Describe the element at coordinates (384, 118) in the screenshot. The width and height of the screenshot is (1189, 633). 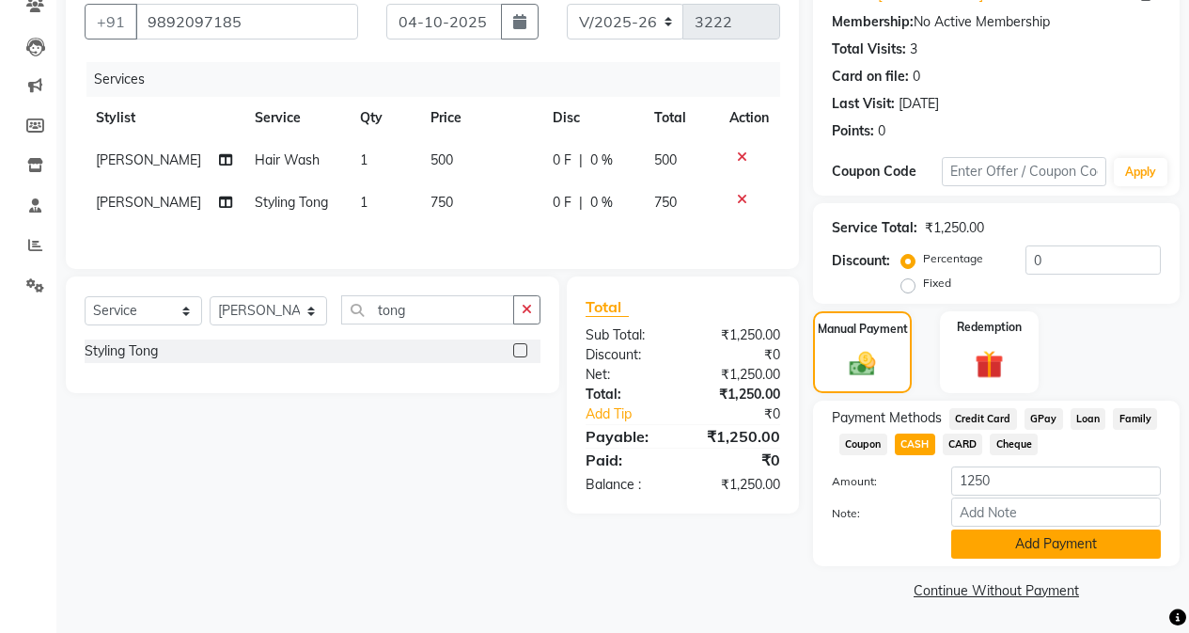
I see `th: Qty` at that location.